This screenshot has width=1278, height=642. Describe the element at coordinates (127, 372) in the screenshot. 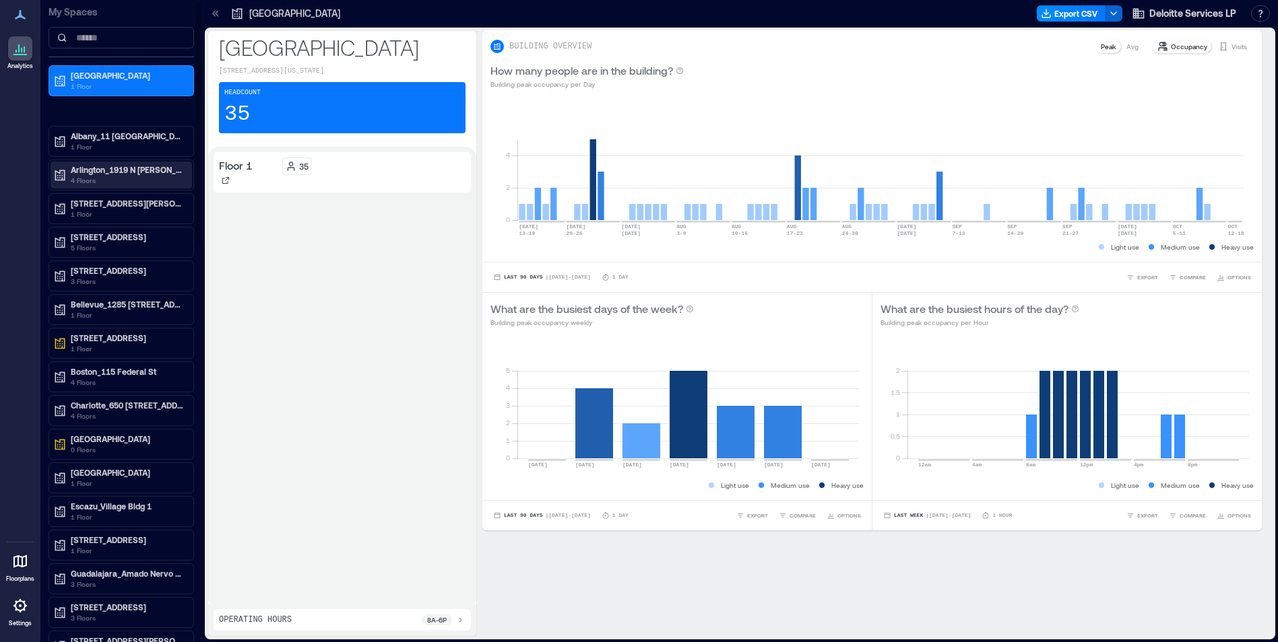

I see `p: Boston_115 Federal St` at that location.